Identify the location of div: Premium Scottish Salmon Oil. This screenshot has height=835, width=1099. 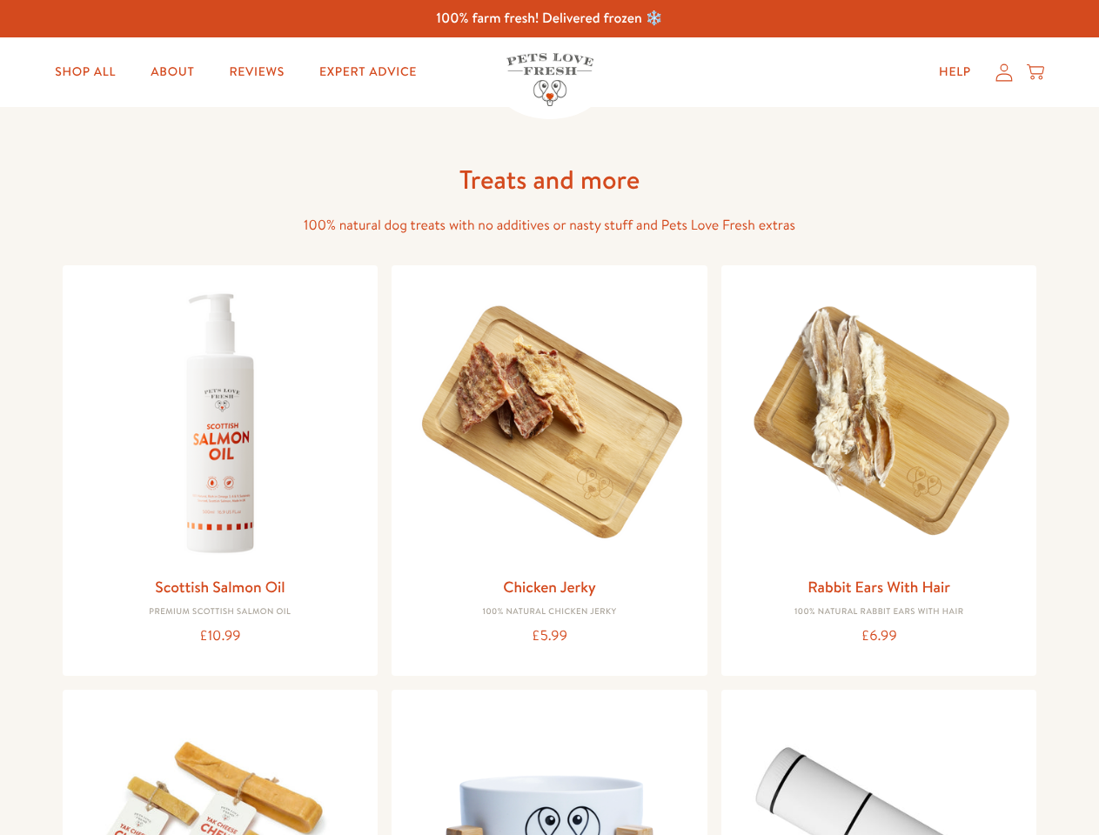
(220, 612).